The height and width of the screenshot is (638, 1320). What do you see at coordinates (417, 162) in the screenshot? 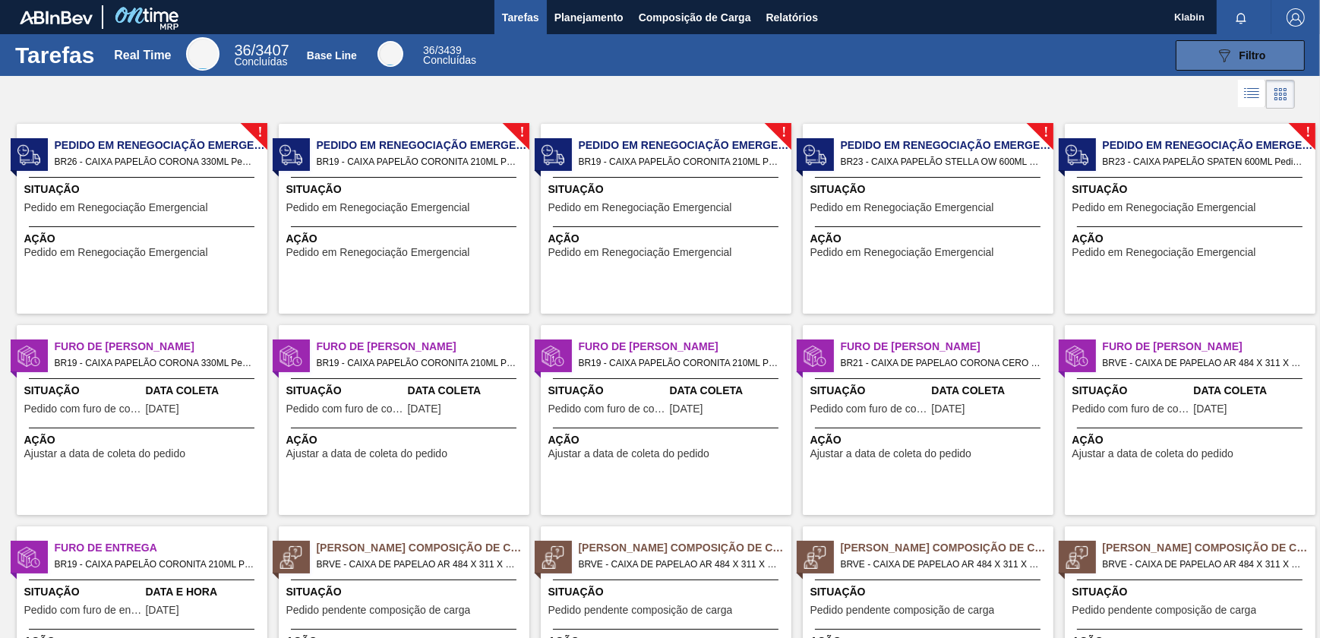
I see `span: BR19 - CAIXA PAPELÃO CORONITA 210ML Pedido - 2004455` at bounding box center [417, 162].